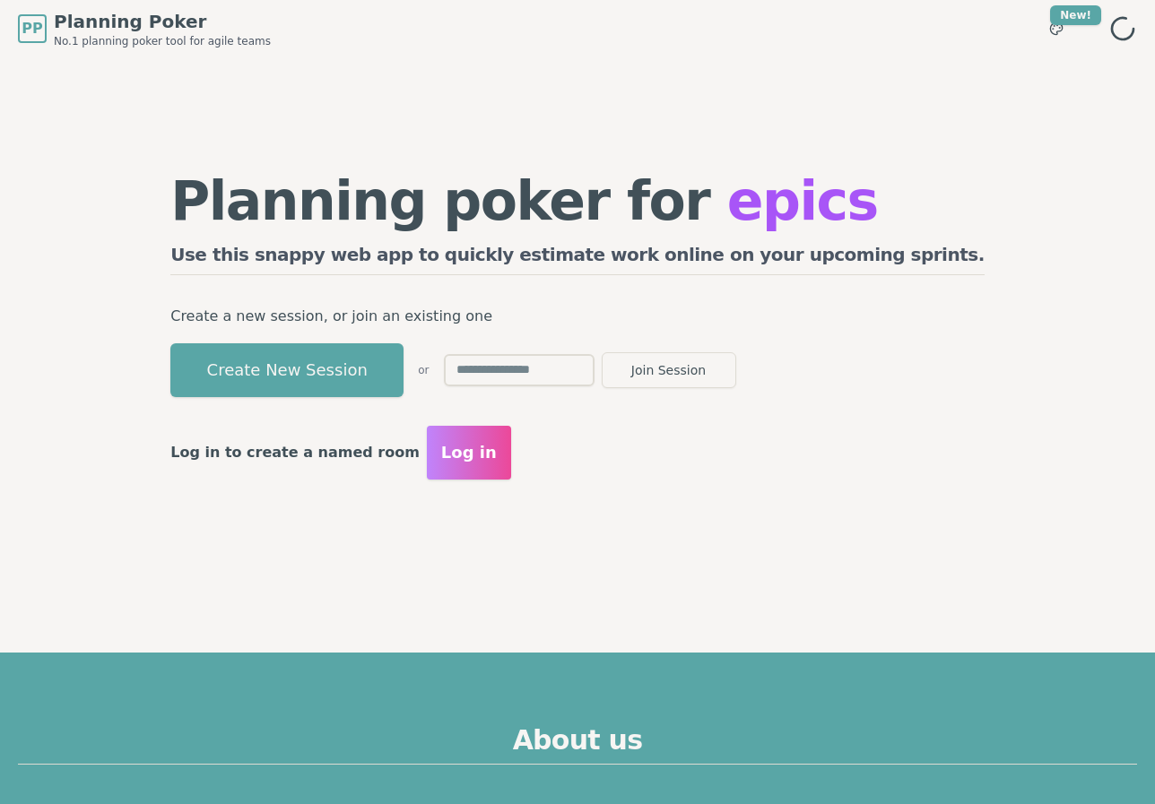 The image size is (1155, 804). I want to click on div: New!, so click(1075, 15).